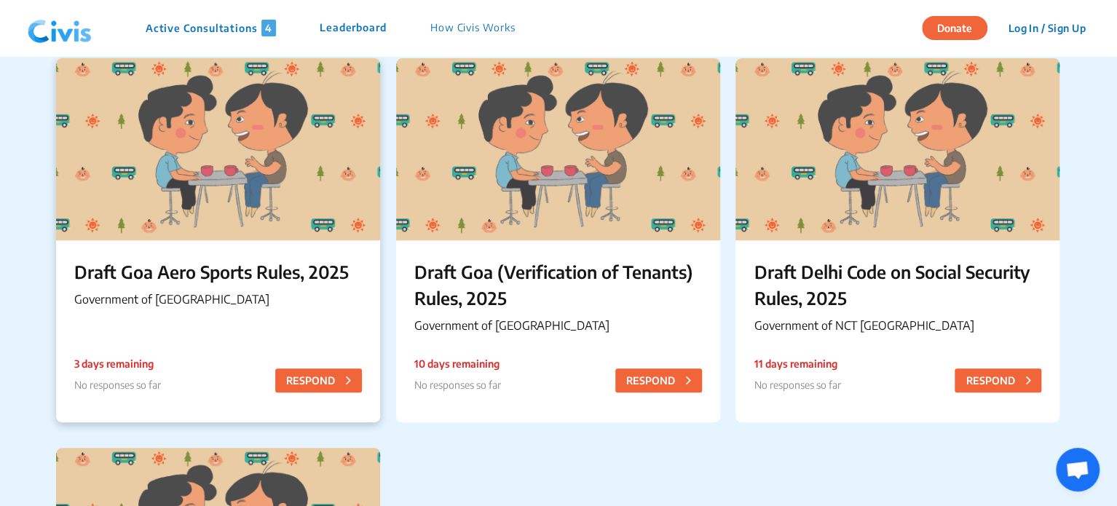 This screenshot has width=1117, height=506. What do you see at coordinates (60, 28) in the screenshot?
I see `img: navlogo.png` at bounding box center [60, 28].